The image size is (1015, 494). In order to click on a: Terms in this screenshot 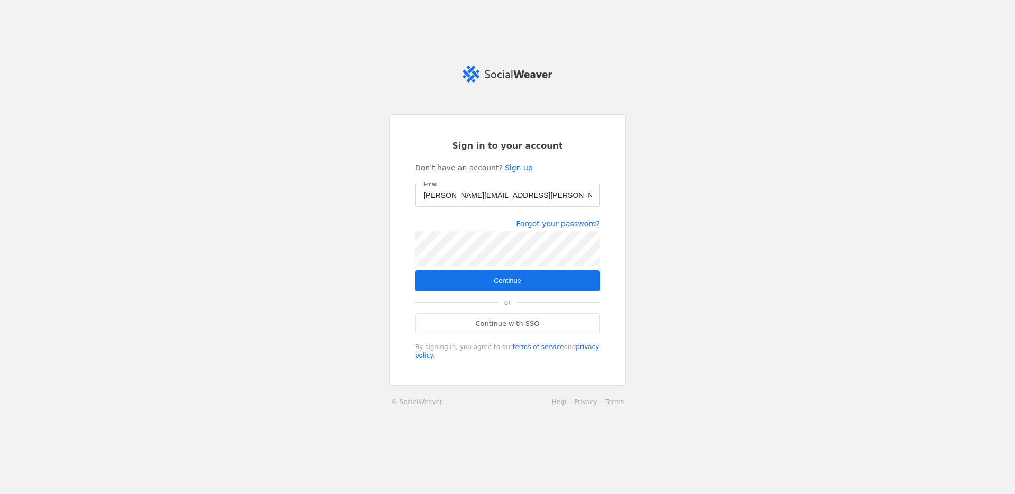, I will do `click(614, 402)`.